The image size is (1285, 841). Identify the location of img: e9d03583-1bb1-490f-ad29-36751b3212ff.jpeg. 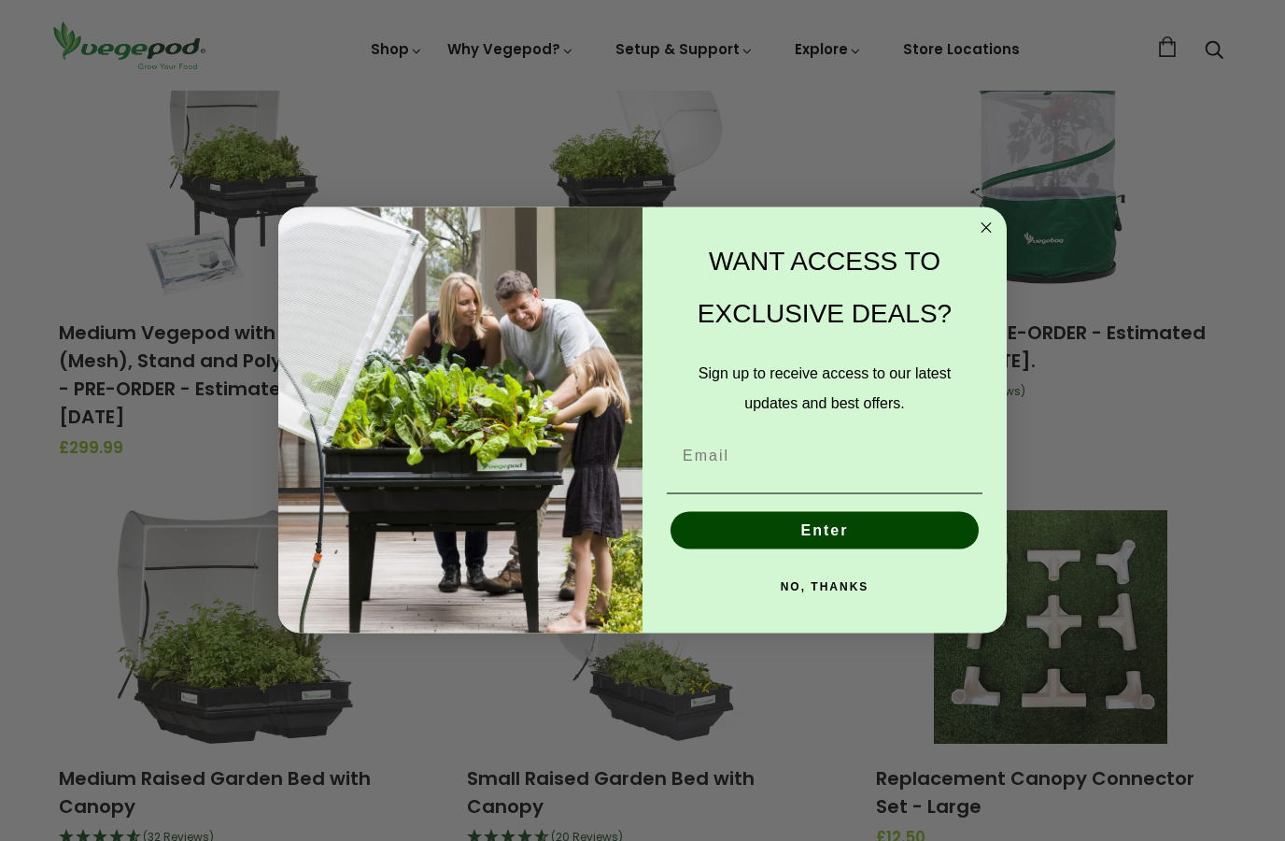
(460, 420).